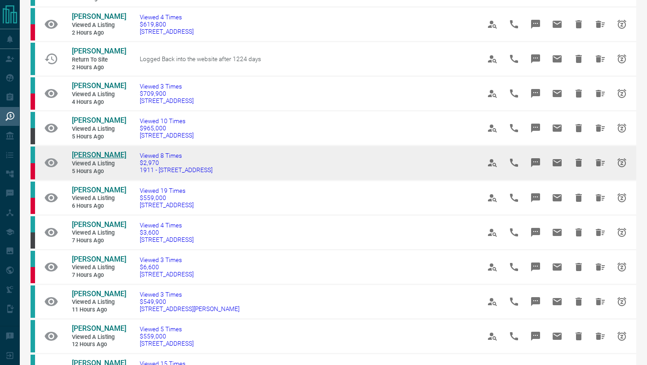  Describe the element at coordinates (167, 93) in the screenshot. I see `span: $709,900` at that location.